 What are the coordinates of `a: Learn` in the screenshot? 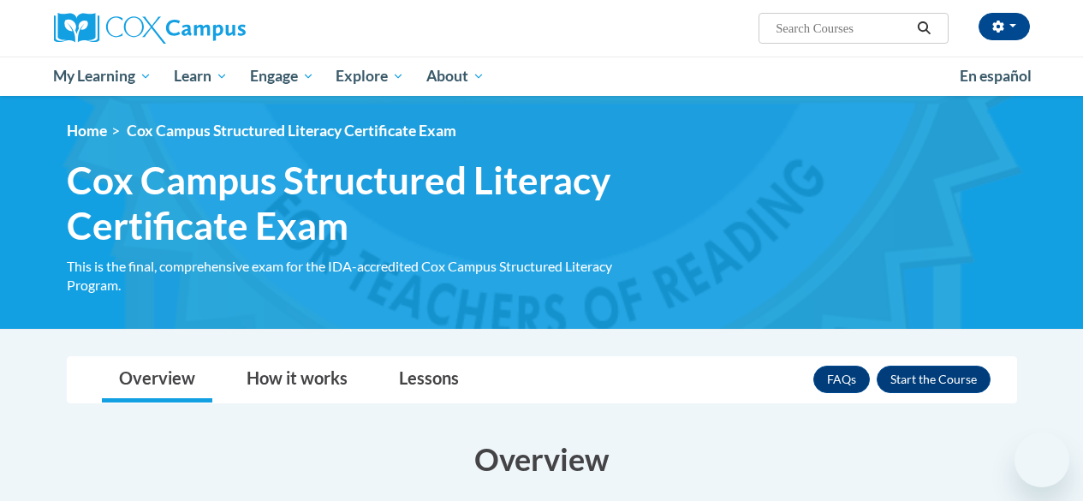 It's located at (200, 76).